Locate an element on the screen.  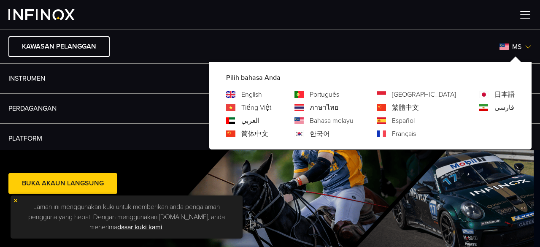
a: فارسی is located at coordinates (505, 108).